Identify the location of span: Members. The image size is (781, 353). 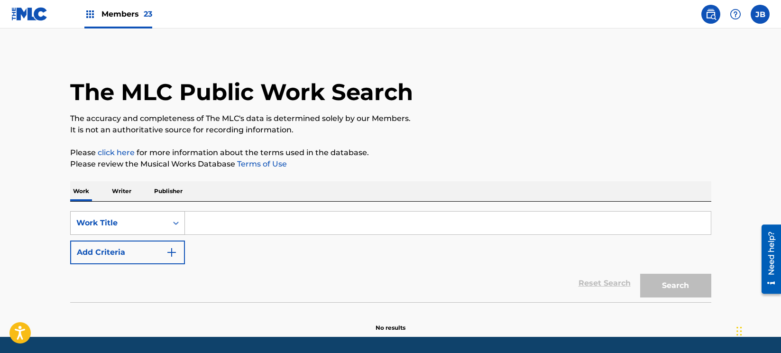
(127, 14).